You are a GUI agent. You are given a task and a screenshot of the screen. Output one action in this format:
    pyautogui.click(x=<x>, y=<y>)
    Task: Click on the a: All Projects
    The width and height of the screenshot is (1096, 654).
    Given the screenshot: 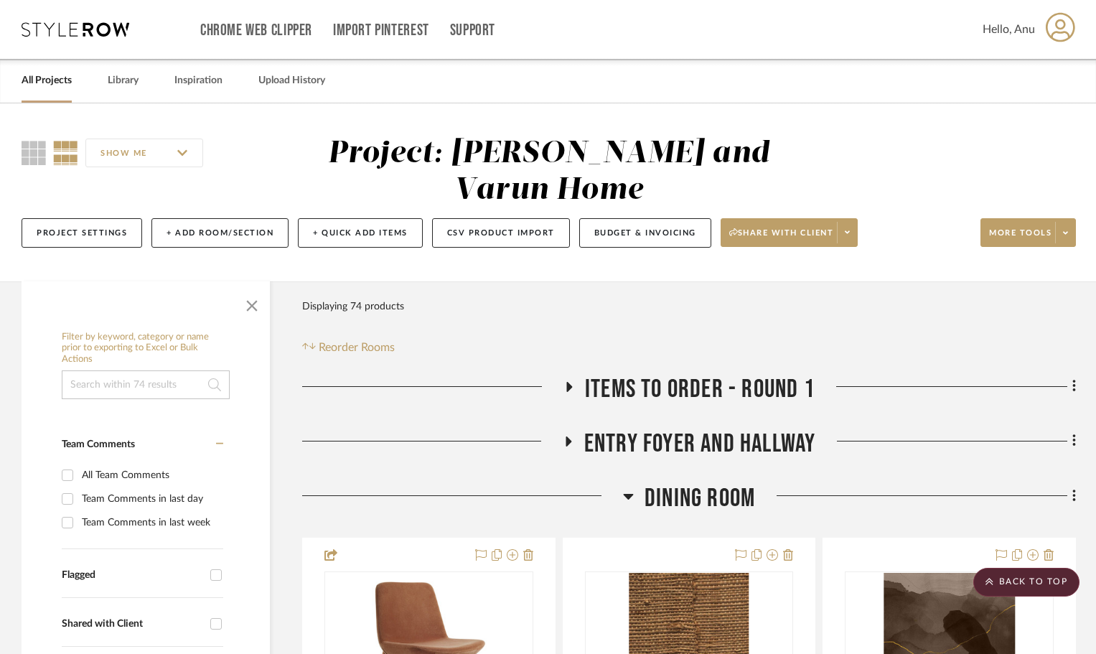 What is the action you would take?
    pyautogui.click(x=47, y=80)
    